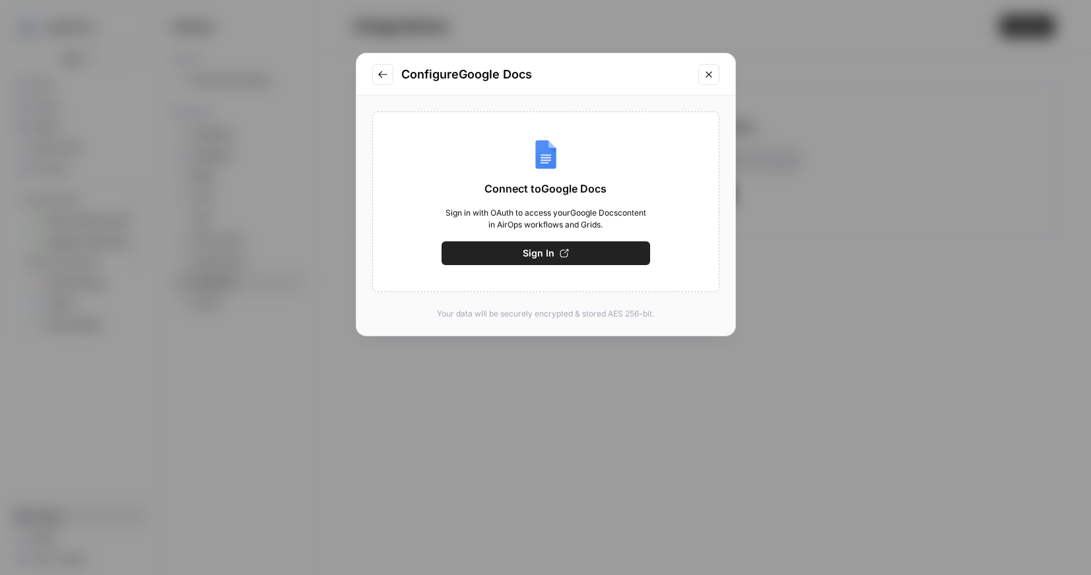 The width and height of the screenshot is (1091, 575). Describe the element at coordinates (546, 154) in the screenshot. I see `img: Google Docs` at that location.